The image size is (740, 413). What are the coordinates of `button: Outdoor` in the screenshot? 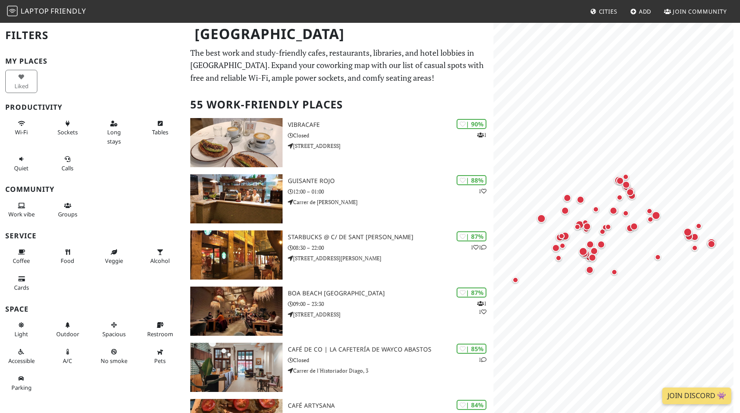 It's located at (67, 330).